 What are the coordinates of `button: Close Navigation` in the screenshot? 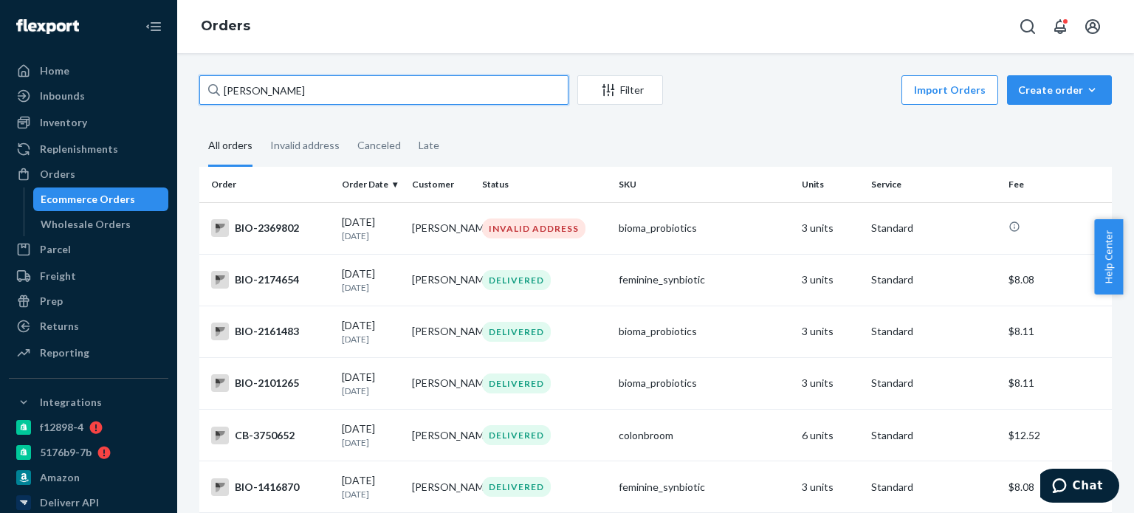 It's located at (154, 27).